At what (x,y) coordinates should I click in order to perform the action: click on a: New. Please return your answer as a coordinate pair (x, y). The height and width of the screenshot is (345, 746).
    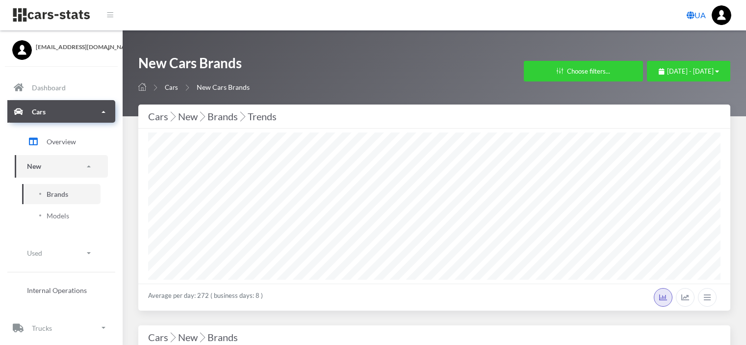
    Looking at the image, I should click on (61, 166).